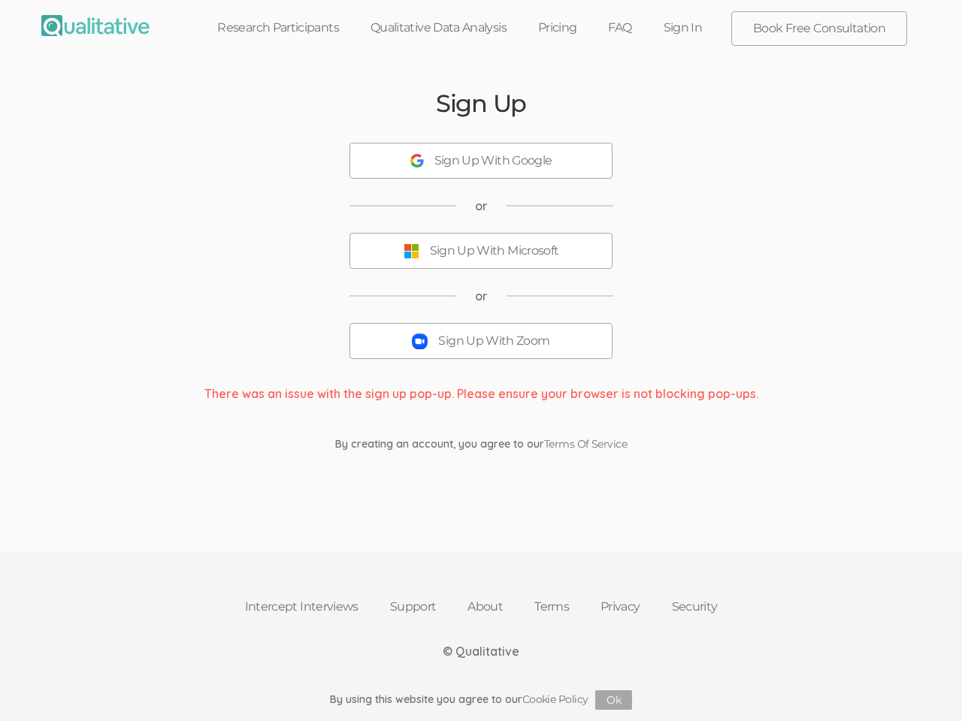 This screenshot has height=721, width=962. Describe the element at coordinates (494, 251) in the screenshot. I see `div: Sign Up With Microsoft` at that location.